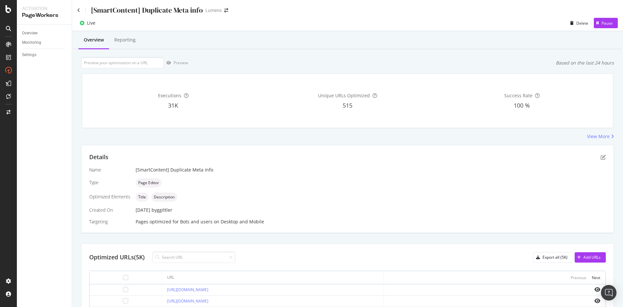  What do you see at coordinates (170, 95) in the screenshot?
I see `span: Executions` at bounding box center [170, 95].